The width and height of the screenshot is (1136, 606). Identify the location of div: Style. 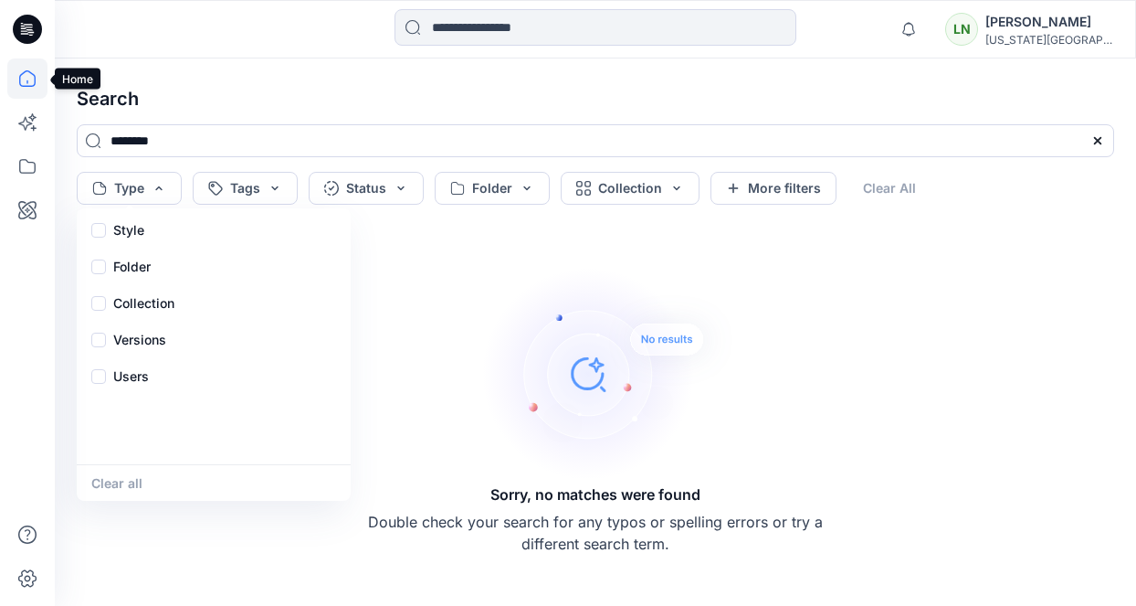
(214, 230).